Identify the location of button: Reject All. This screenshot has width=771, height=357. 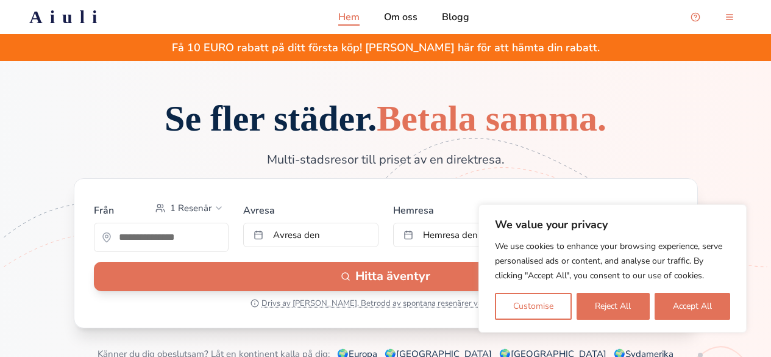
(613, 306).